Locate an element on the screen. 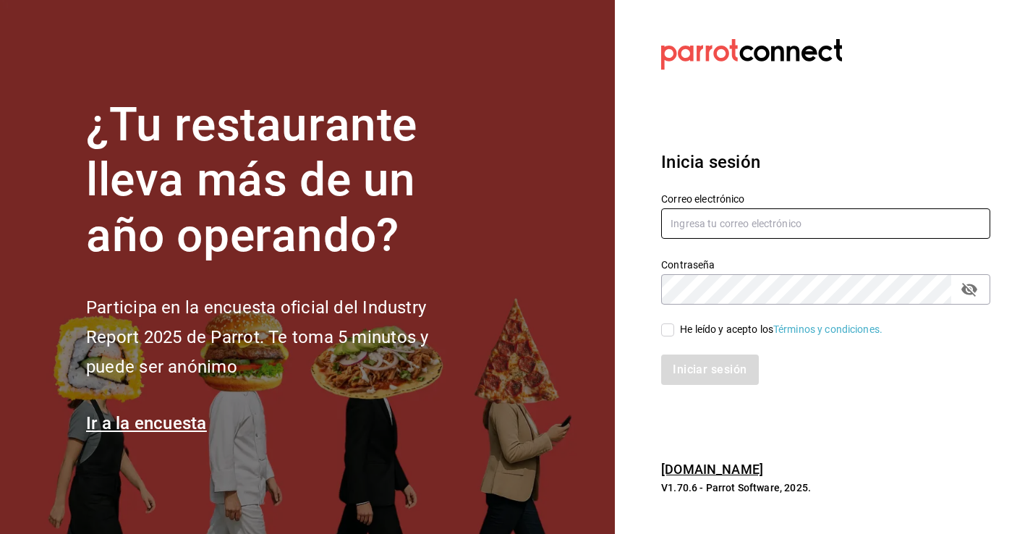  h3: Inicia sesión is located at coordinates (825, 162).